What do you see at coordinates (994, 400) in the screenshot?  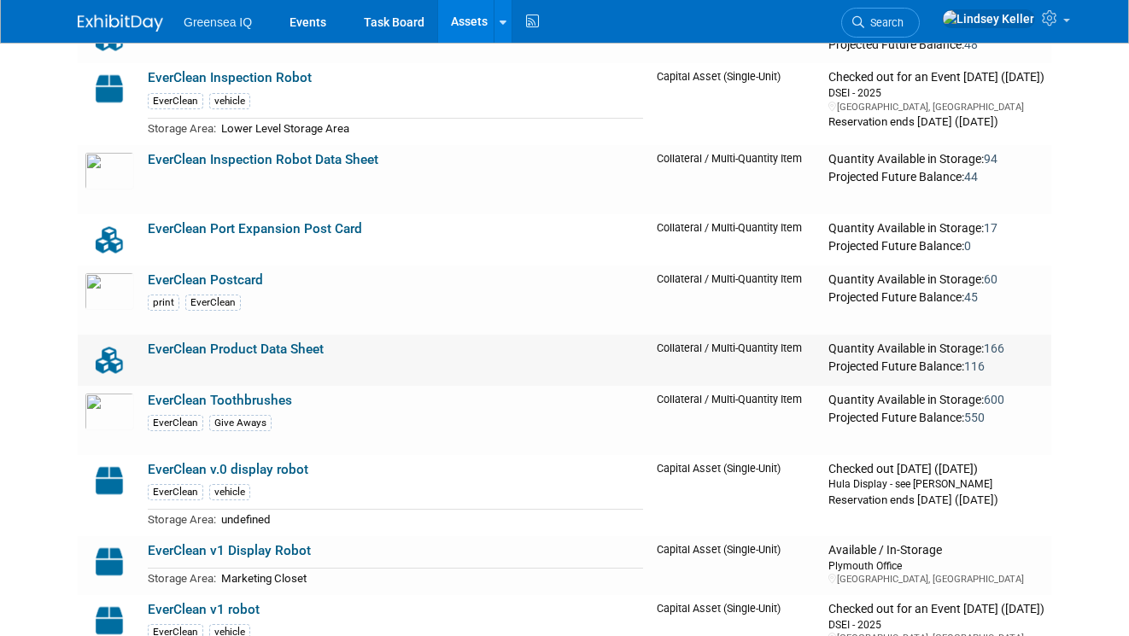 I see `span: 600` at bounding box center [994, 400].